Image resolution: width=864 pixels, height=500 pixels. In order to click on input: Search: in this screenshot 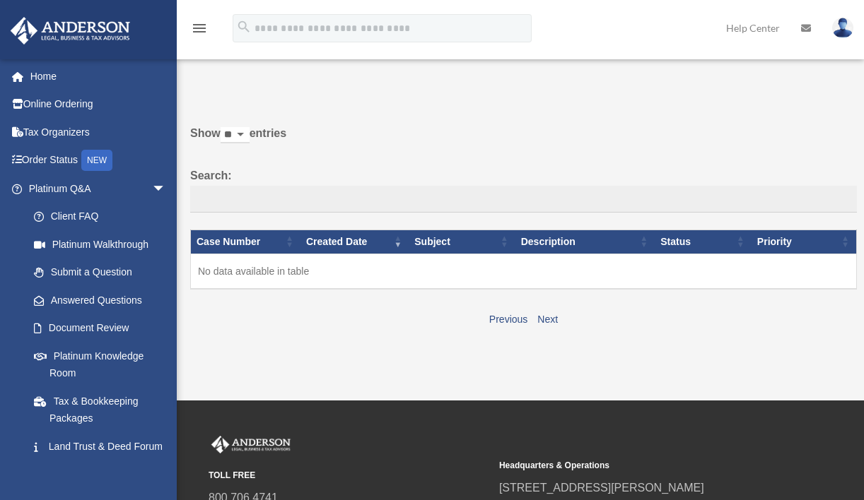, I will do `click(523, 199)`.